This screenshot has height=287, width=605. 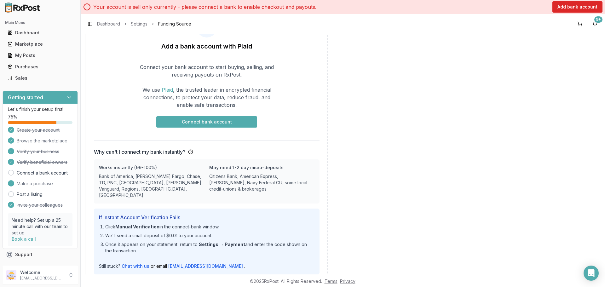 I want to click on div: Add a bank account with Plaid, so click(x=207, y=46).